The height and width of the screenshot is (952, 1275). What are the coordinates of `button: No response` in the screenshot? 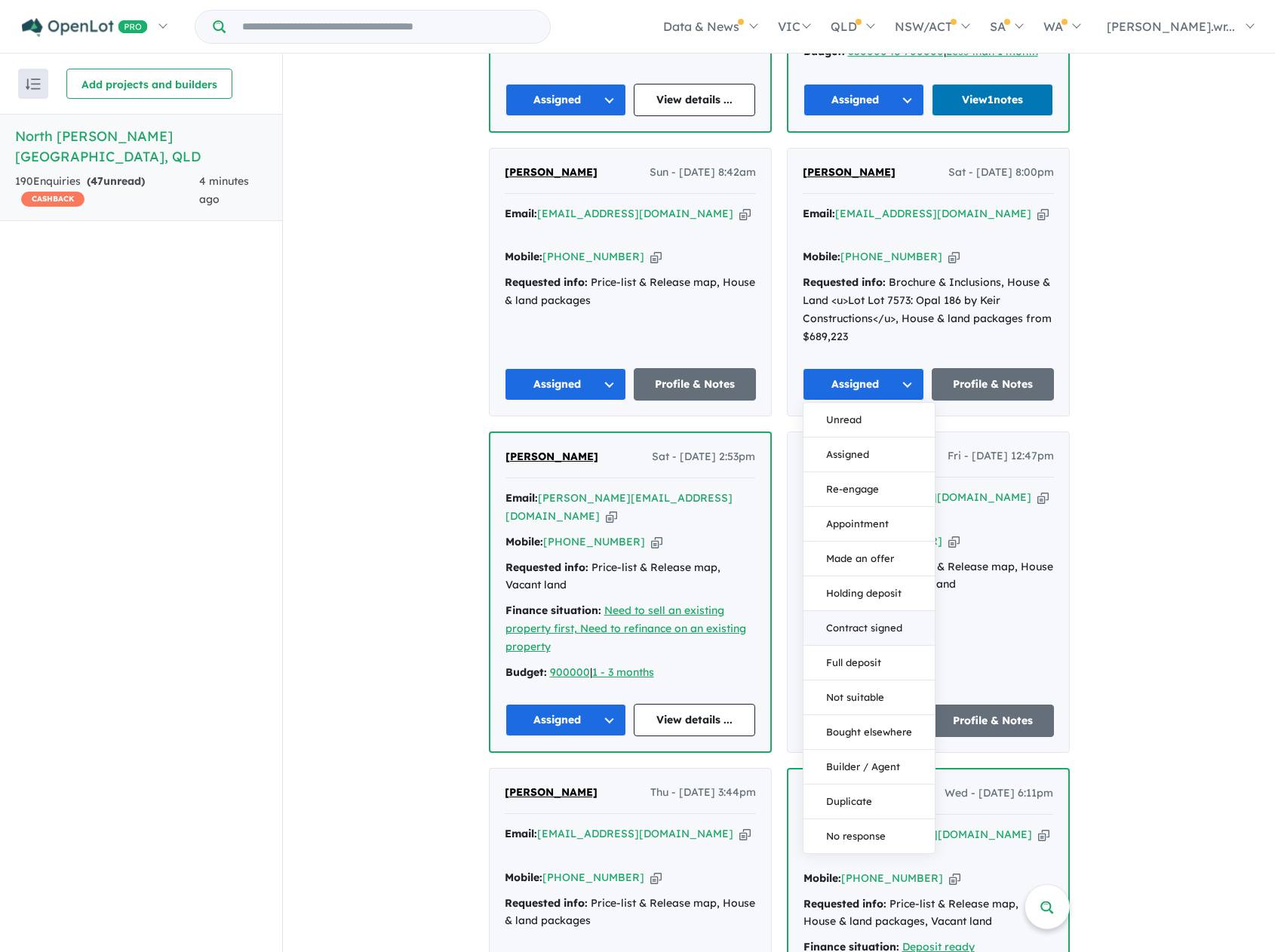 It's located at (869, 835).